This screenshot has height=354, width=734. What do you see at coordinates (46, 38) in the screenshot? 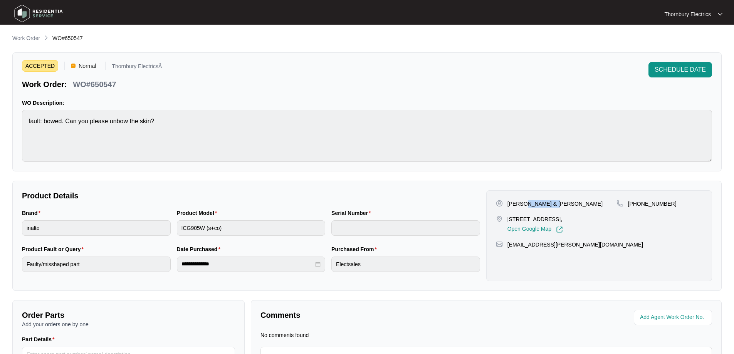
I see `img: chevron-right` at bounding box center [46, 38].